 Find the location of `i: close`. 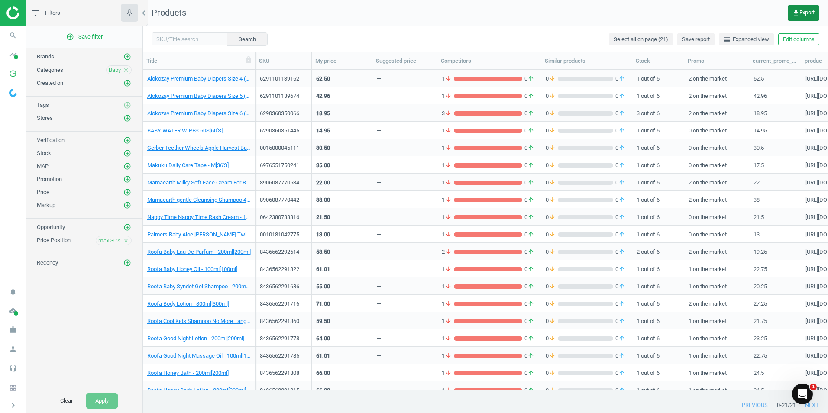

i: close is located at coordinates (126, 70).